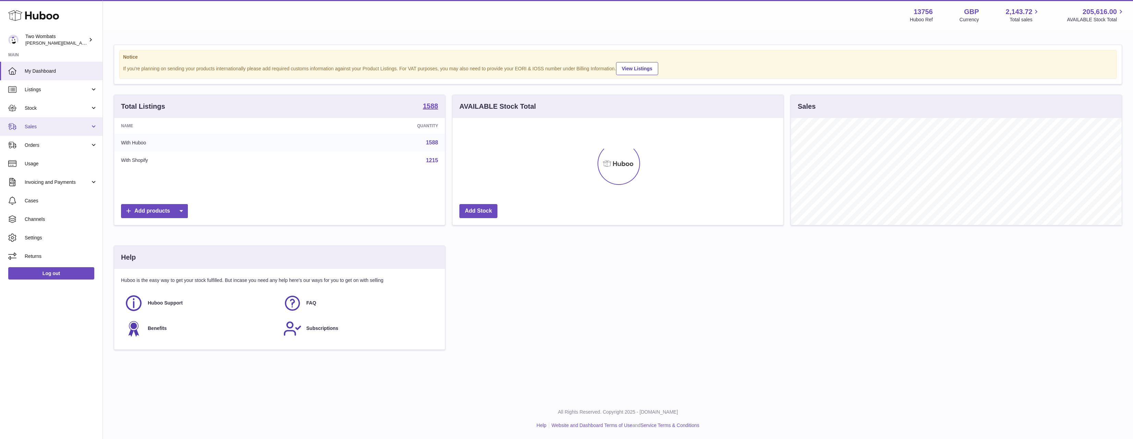 The image size is (1133, 439). What do you see at coordinates (1019, 12) in the screenshot?
I see `span: 2,143.72` at bounding box center [1019, 12].